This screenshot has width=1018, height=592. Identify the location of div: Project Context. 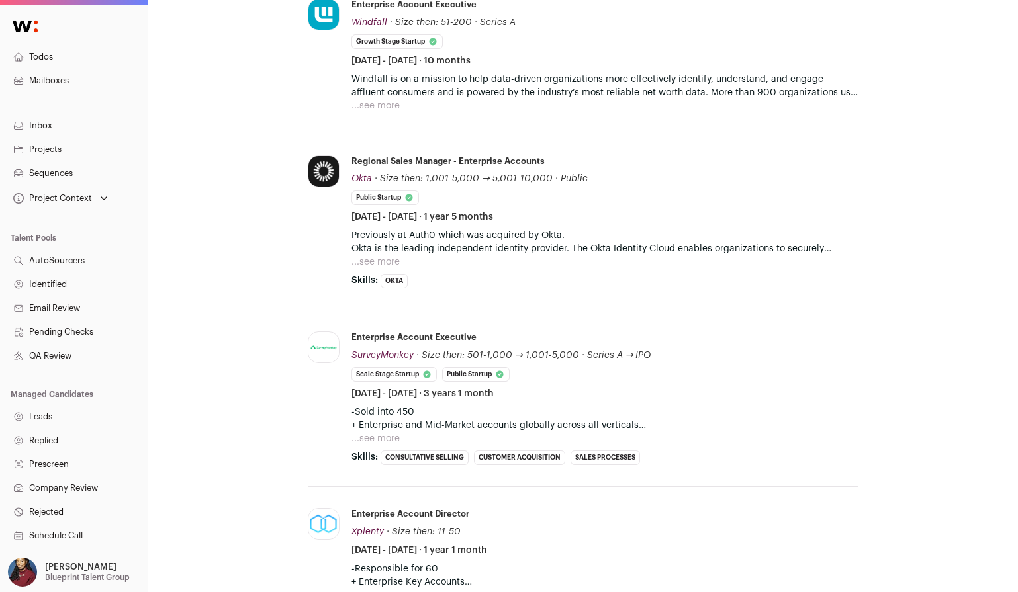
(51, 199).